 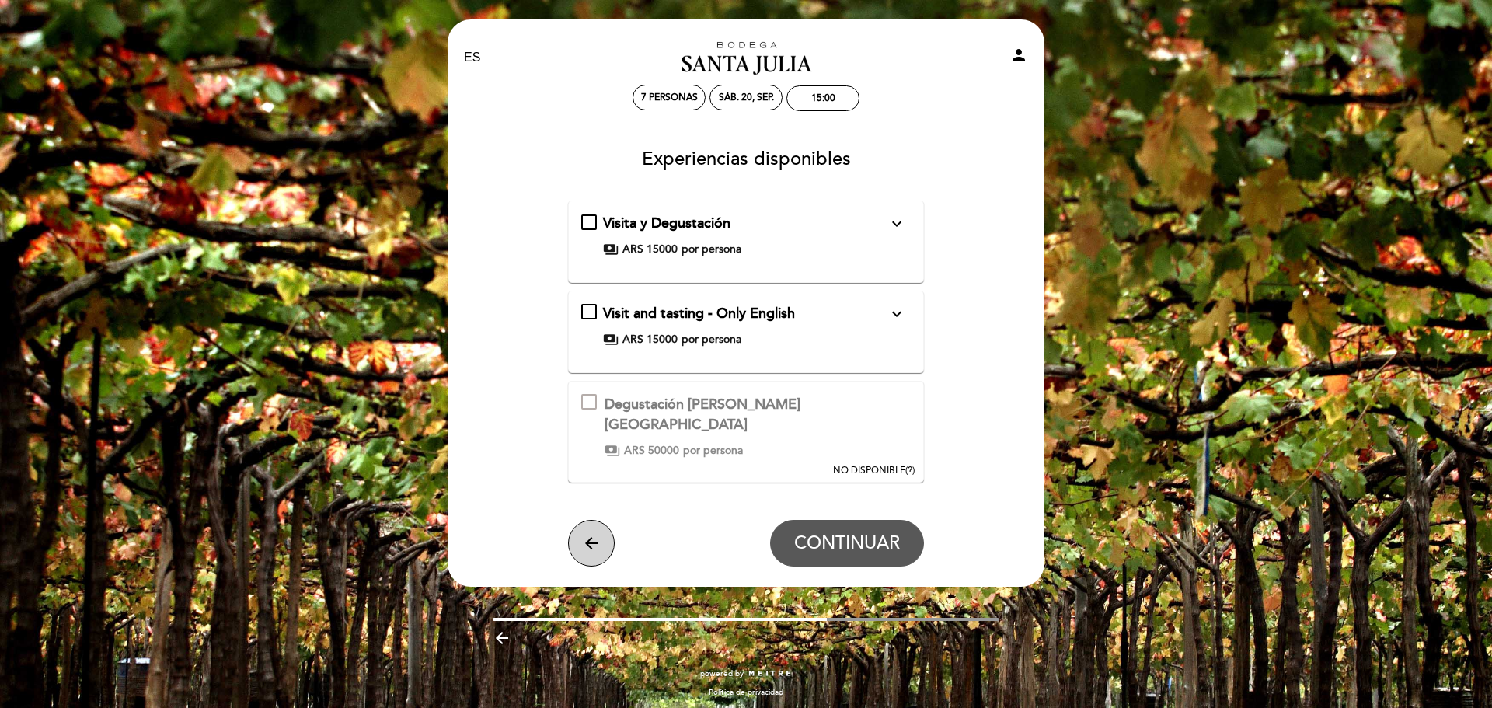 I want to click on button: person, so click(x=1019, y=57).